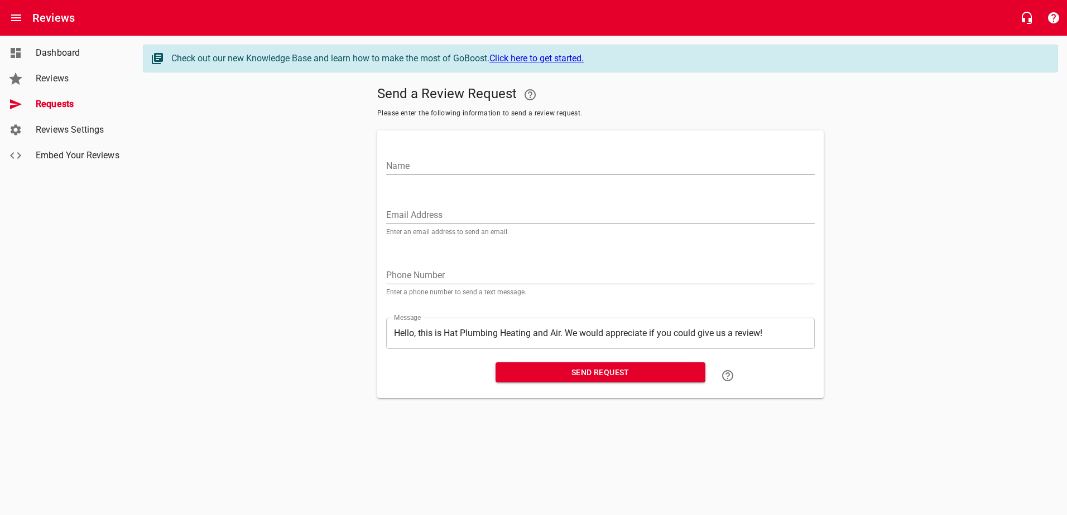  Describe the element at coordinates (600, 373) in the screenshot. I see `button: Send Request` at that location.